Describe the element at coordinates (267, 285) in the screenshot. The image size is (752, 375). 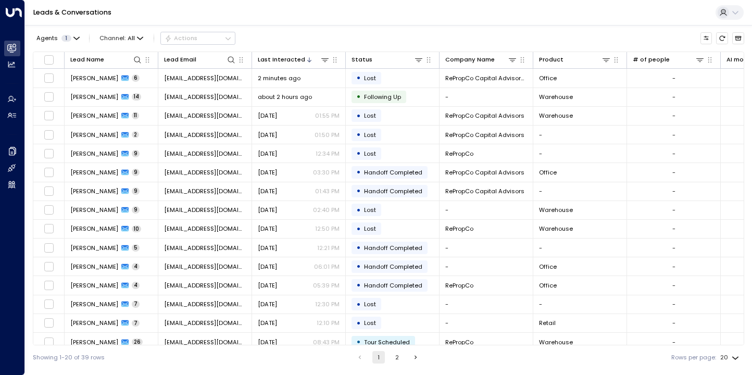
I see `span: Jul 10, 2025` at that location.